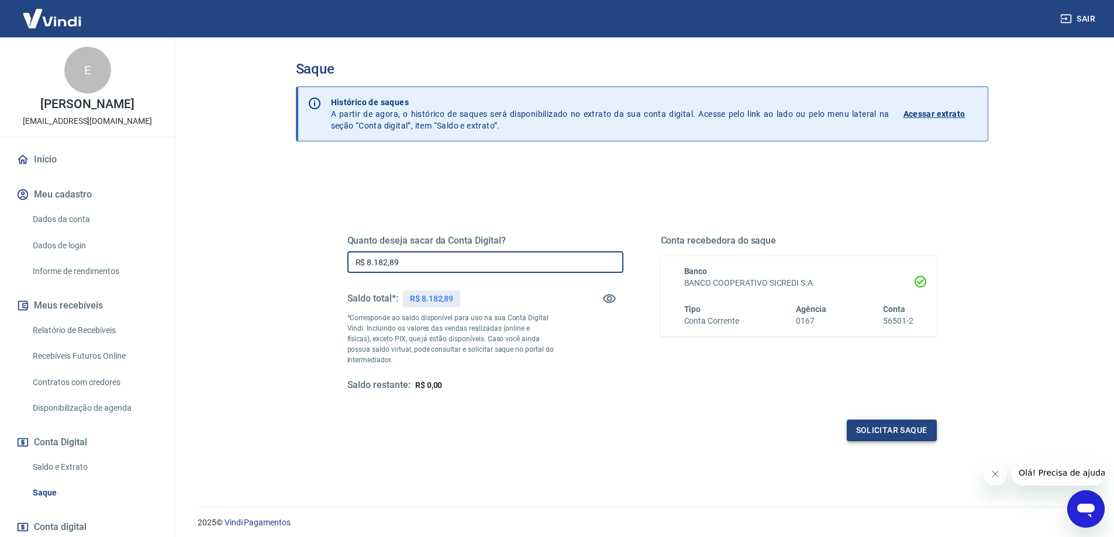  What do you see at coordinates (87, 443) in the screenshot?
I see `button: Conta Digital` at bounding box center [87, 443].